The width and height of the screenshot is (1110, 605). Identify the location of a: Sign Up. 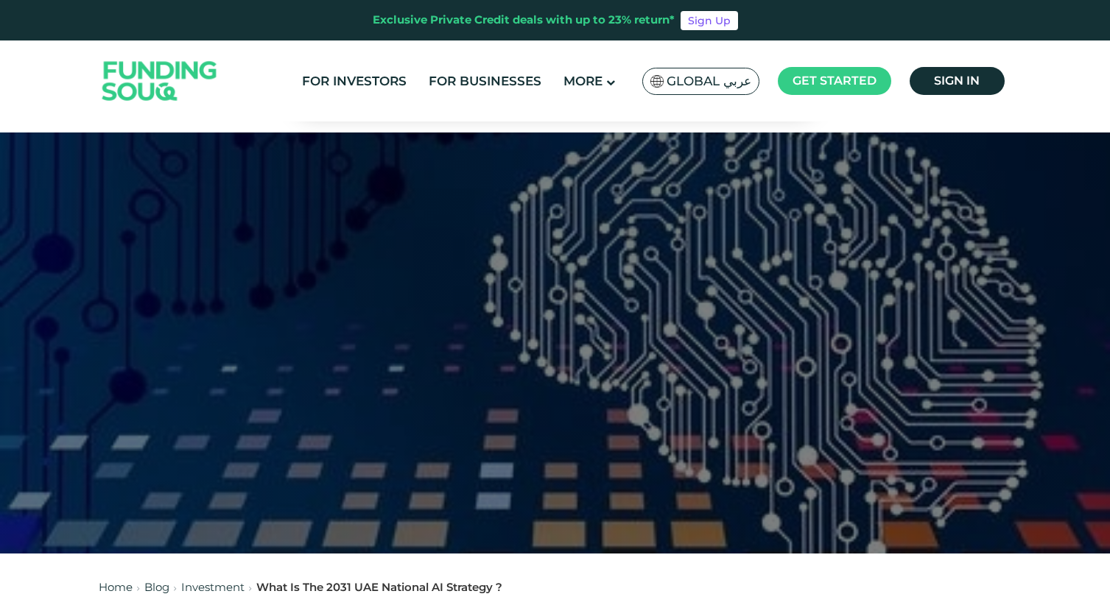
(709, 21).